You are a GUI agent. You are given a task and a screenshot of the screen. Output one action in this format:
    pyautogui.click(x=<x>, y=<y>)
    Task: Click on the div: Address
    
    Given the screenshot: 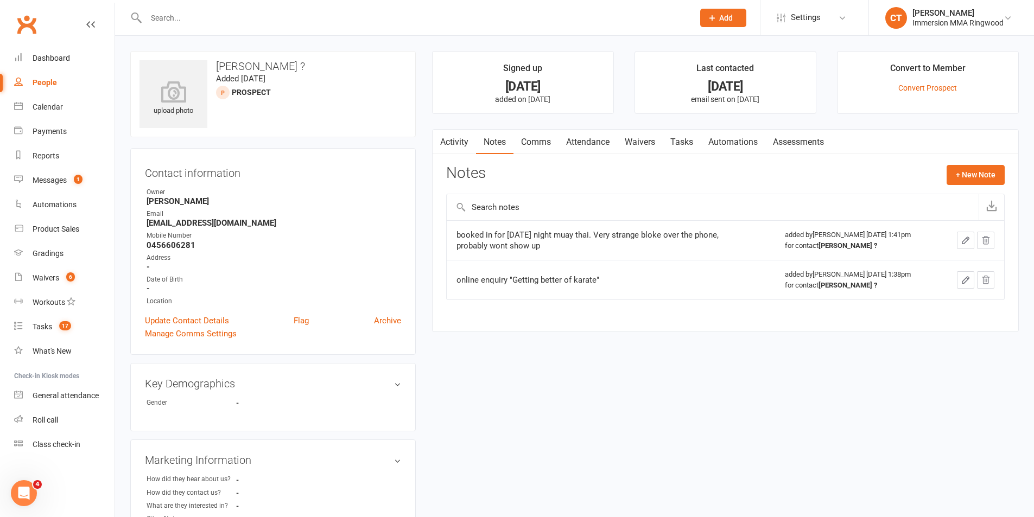 What is the action you would take?
    pyautogui.click(x=273, y=258)
    